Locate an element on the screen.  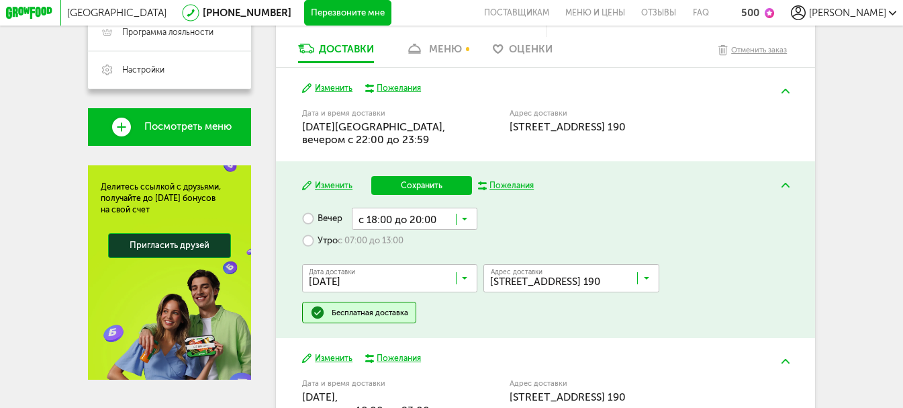
a: Доставки is located at coordinates (336, 52).